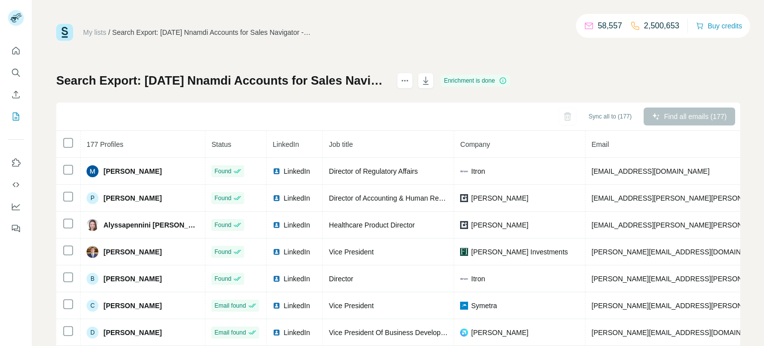  What do you see at coordinates (341, 144) in the screenshot?
I see `span: Job title` at bounding box center [341, 144].